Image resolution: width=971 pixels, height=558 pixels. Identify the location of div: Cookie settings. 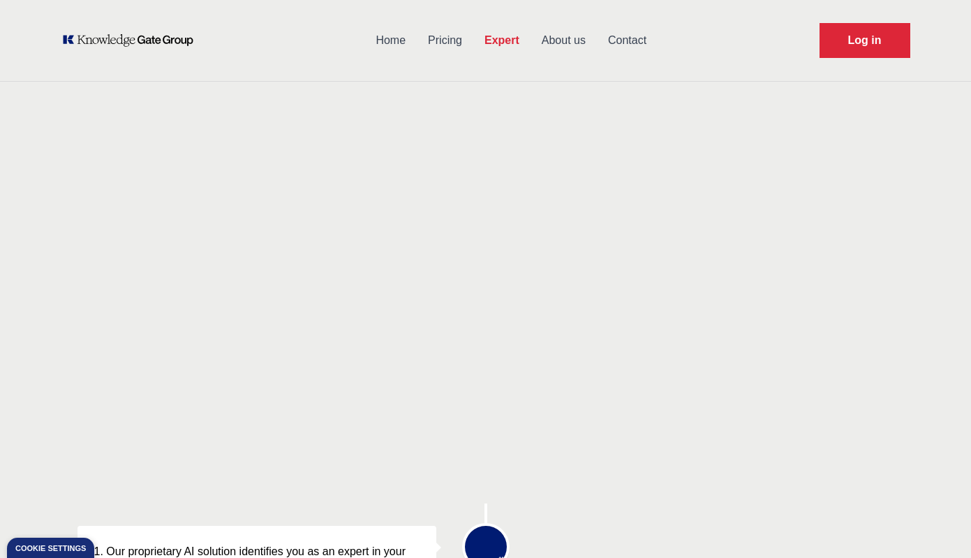
(50, 548).